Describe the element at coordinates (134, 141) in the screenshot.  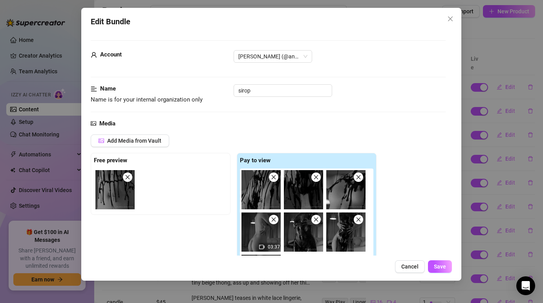
I see `span: Add Media from Vault` at that location.